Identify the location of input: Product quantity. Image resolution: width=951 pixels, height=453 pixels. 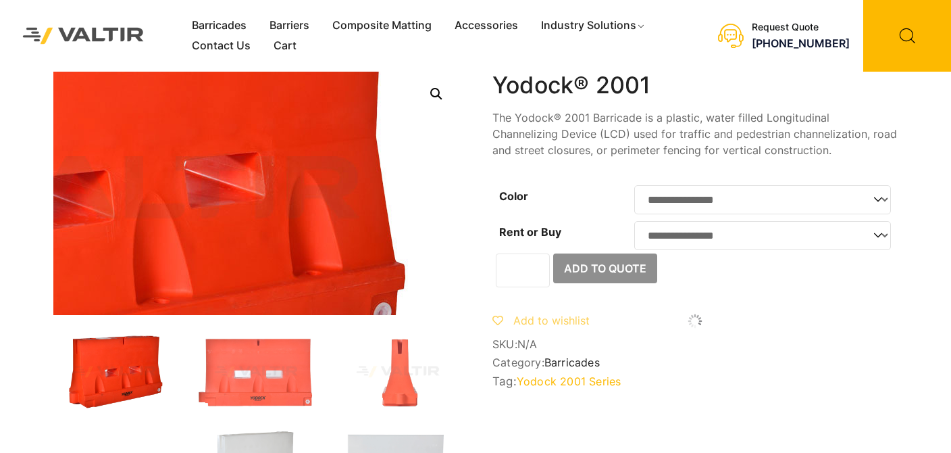
(523, 270).